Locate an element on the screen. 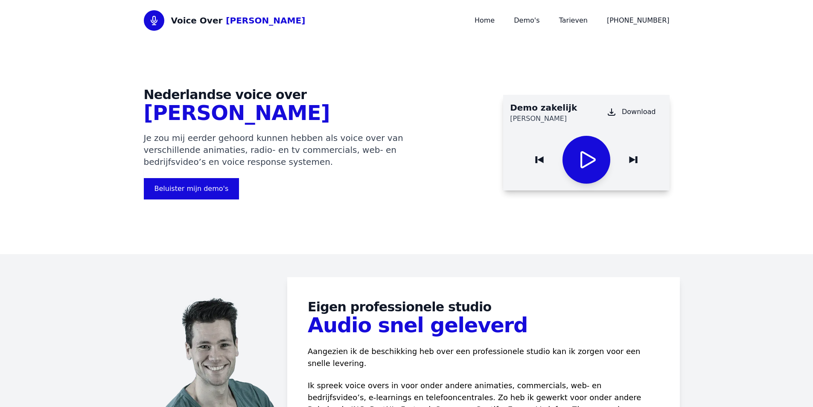  button: Previous is located at coordinates (539, 160).